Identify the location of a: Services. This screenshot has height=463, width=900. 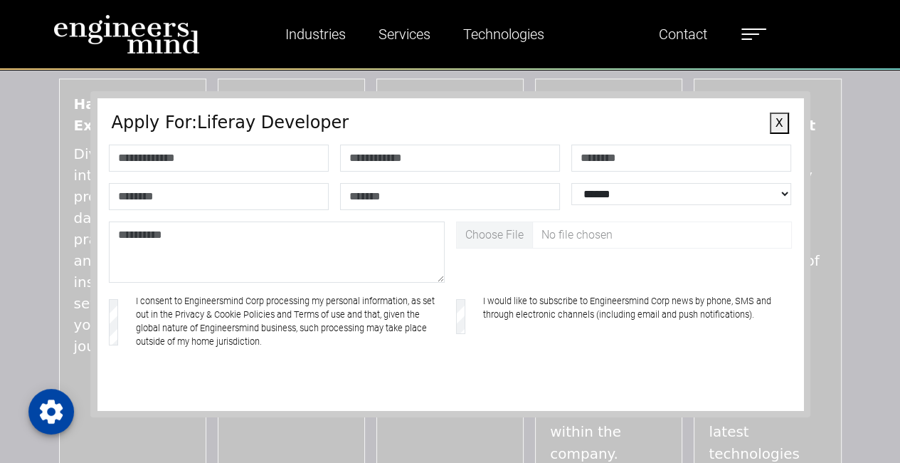
(404, 34).